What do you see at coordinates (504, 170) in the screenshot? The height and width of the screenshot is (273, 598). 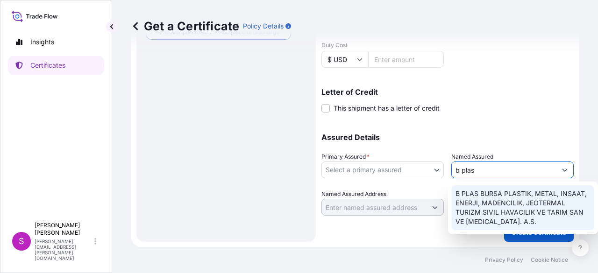 I see `input: Assured Name` at bounding box center [504, 170].